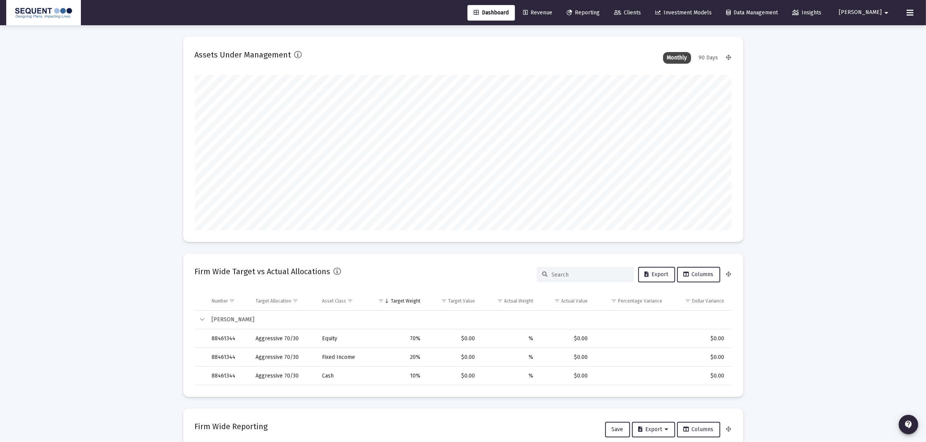  I want to click on span: Show filter options for column 'Actual Value', so click(557, 301).